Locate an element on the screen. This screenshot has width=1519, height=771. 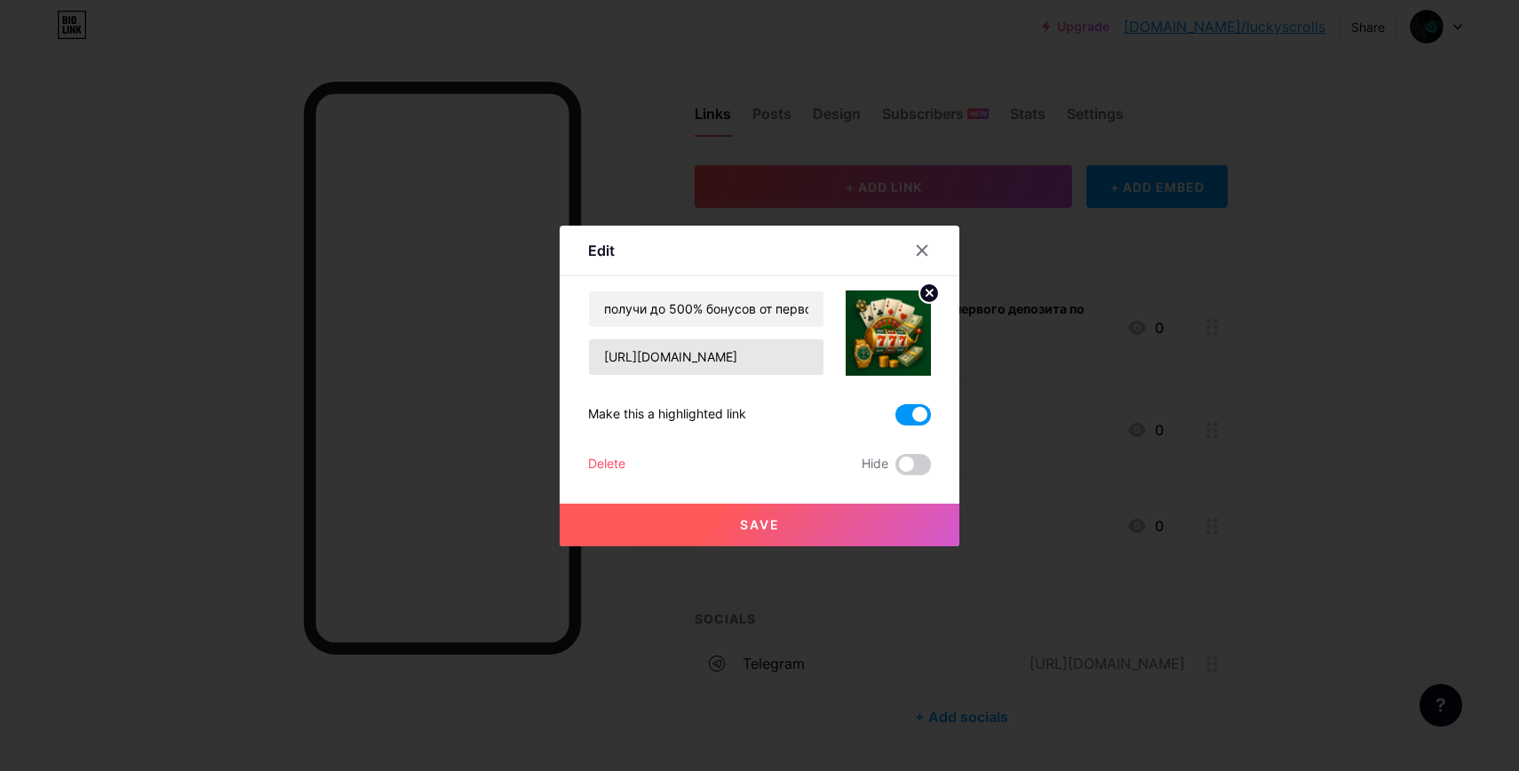
input: URL is located at coordinates (706, 357).